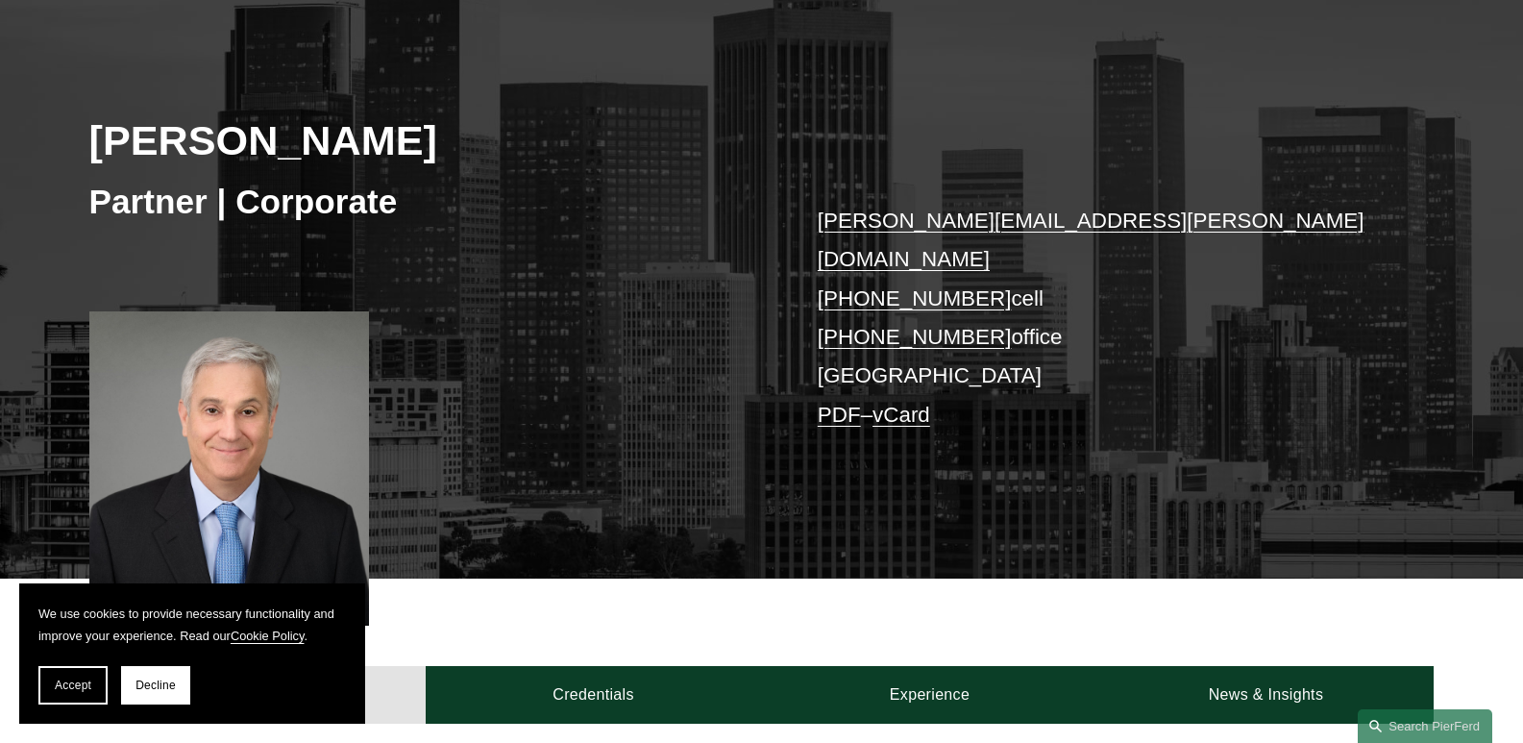  Describe the element at coordinates (901, 414) in the screenshot. I see `a: vCard` at that location.